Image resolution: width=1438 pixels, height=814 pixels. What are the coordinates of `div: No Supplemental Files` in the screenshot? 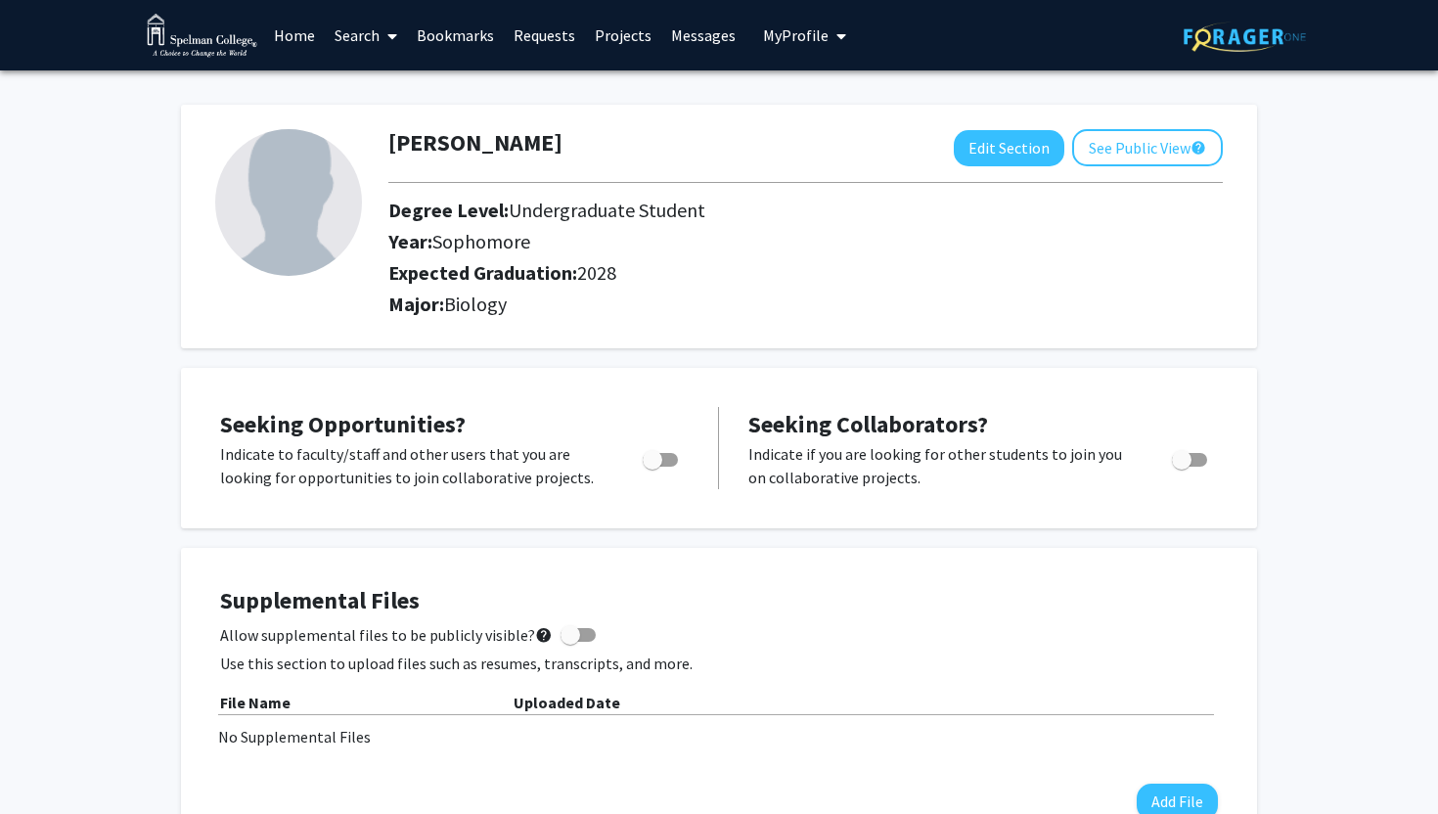 It's located at (719, 737).